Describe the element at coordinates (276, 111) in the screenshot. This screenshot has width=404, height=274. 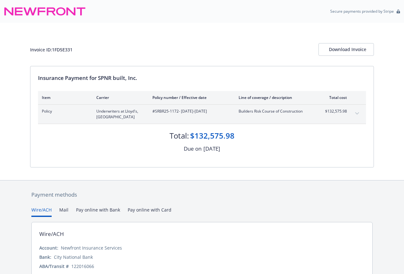
I see `span: Builders Risk Course of Construction` at that location.